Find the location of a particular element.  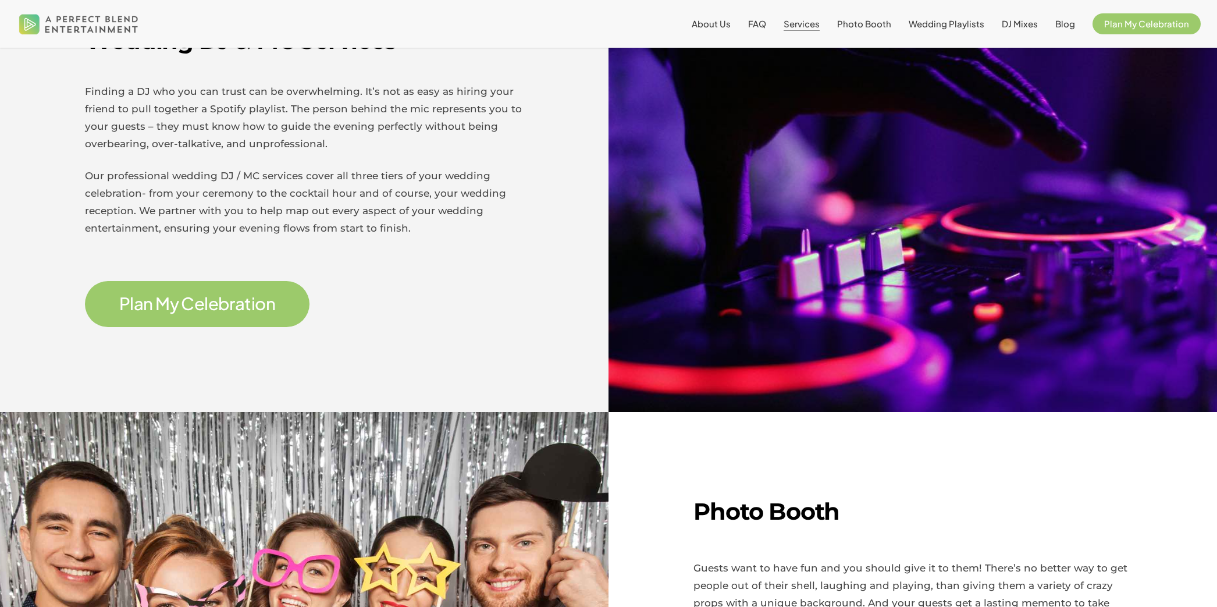

span: About Us is located at coordinates (711, 23).